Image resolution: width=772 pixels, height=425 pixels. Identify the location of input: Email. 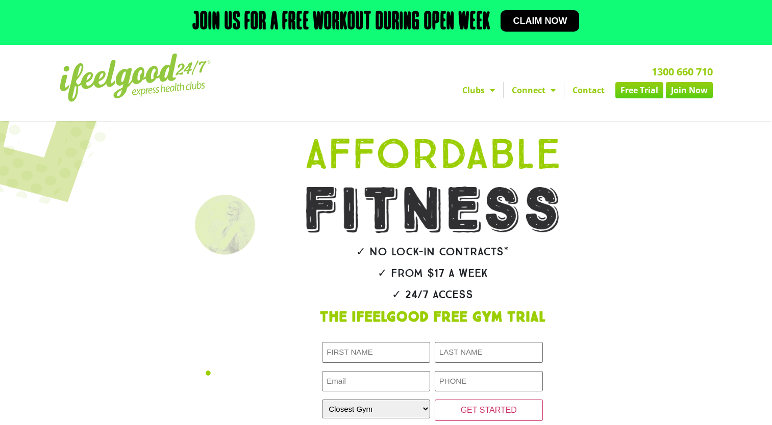
(376, 382).